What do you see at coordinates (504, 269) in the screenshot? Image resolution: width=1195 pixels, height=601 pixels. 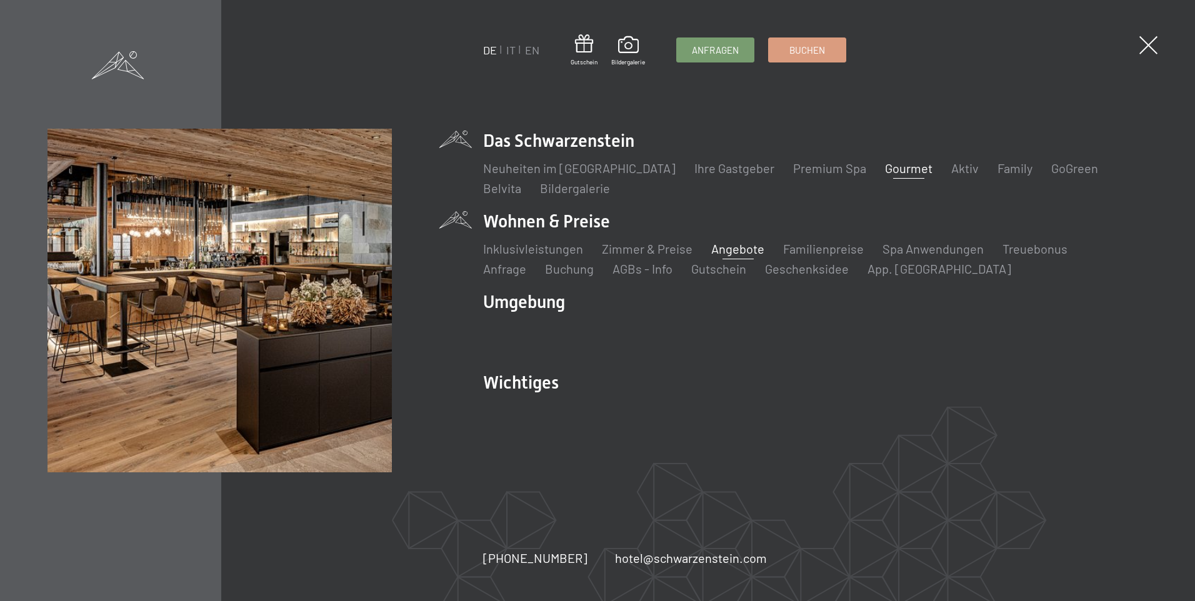 I see `a: Anfrage` at bounding box center [504, 269].